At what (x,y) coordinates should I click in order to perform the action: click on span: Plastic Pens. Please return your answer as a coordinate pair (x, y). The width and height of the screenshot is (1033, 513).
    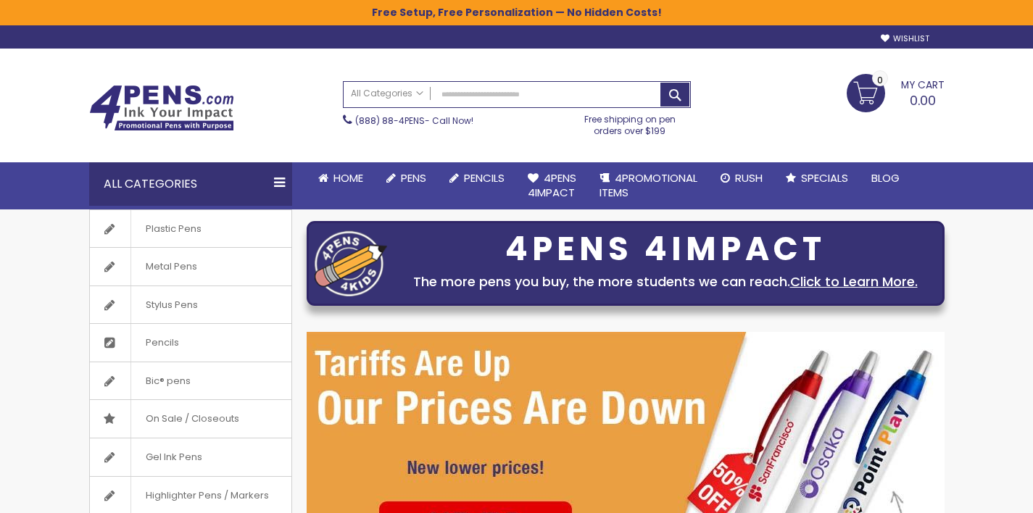
    Looking at the image, I should click on (173, 229).